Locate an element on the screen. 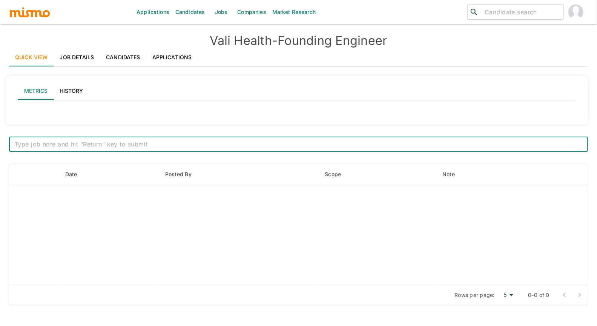  button: Metrics is located at coordinates (36, 91).